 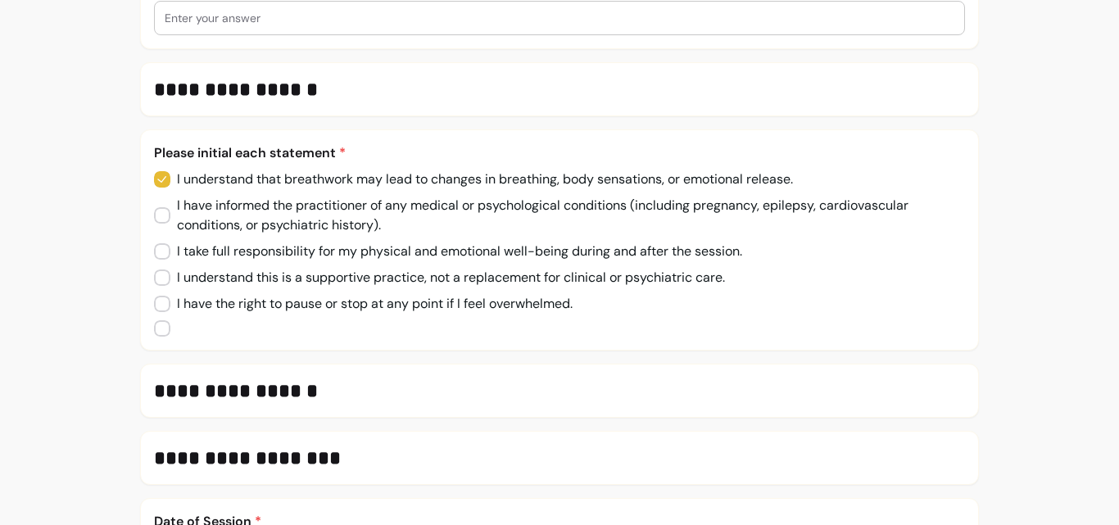 What do you see at coordinates (372, 304) in the screenshot?
I see `input: I have the right to pause or stop at any point if I feel overwhelmed.` at bounding box center [372, 304].